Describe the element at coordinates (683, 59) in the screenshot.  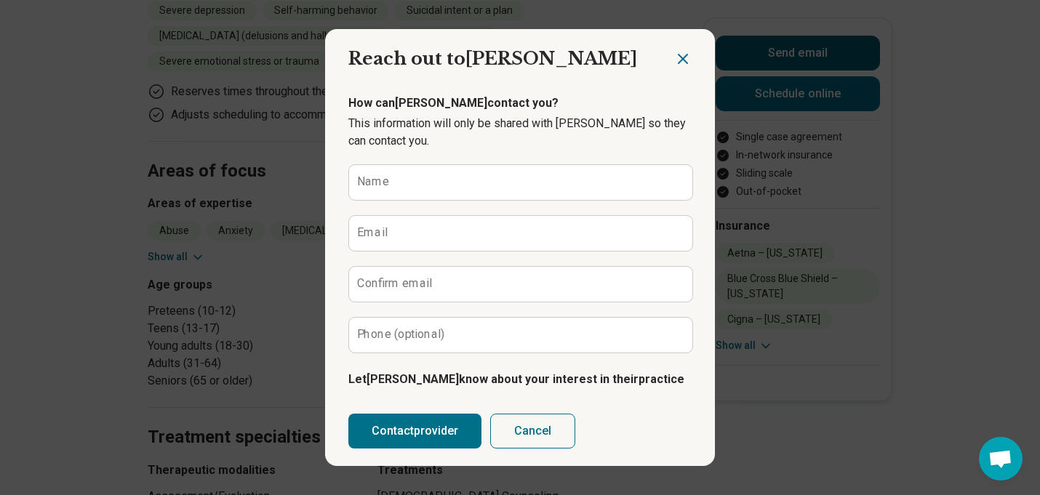
I see `button: Close dialog` at that location.